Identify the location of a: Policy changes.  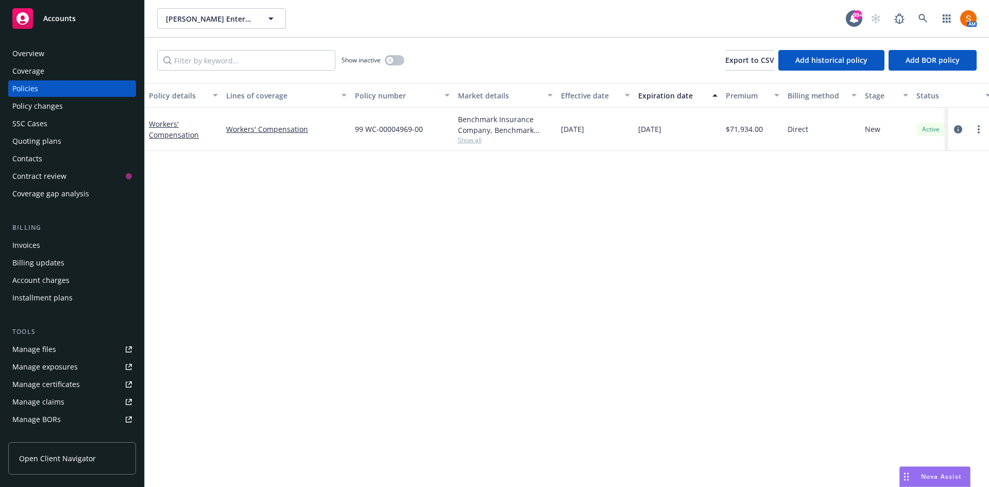
(72, 106).